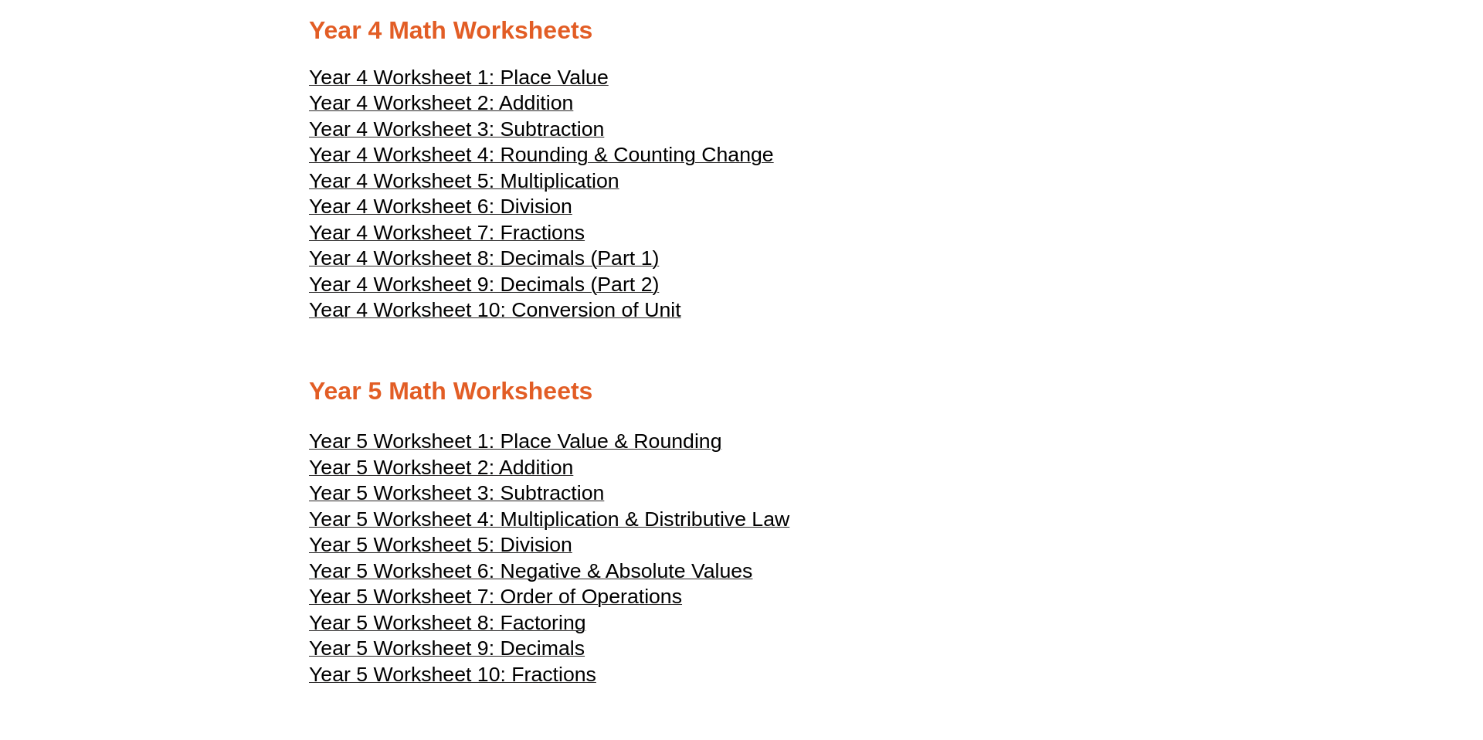 This screenshot has width=1483, height=740. What do you see at coordinates (484, 287) in the screenshot?
I see `a: Year 4 Worksheet 9: Decimals (Part 2)` at bounding box center [484, 287].